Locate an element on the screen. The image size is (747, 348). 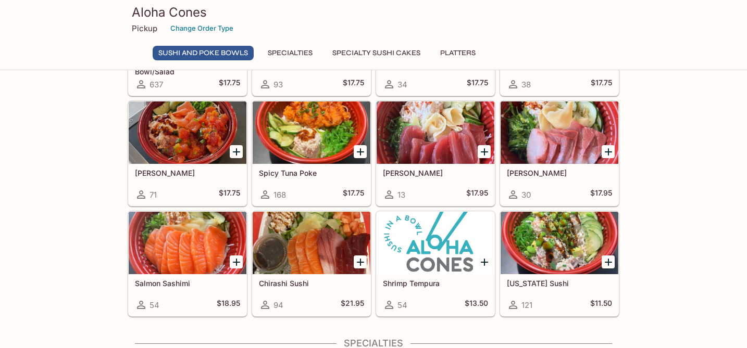
h5: Shrimp Tempura is located at coordinates (435, 283).